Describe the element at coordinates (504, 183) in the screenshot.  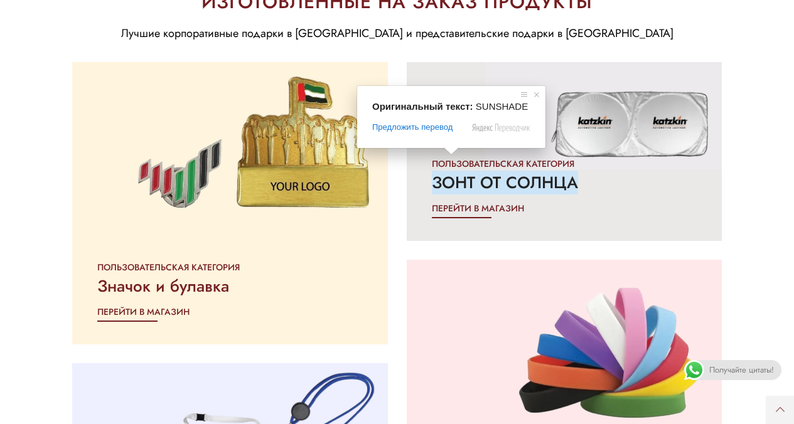
I see `ya-tr-span: ЗОНТ ОТ СОЛНЦА` at that location.